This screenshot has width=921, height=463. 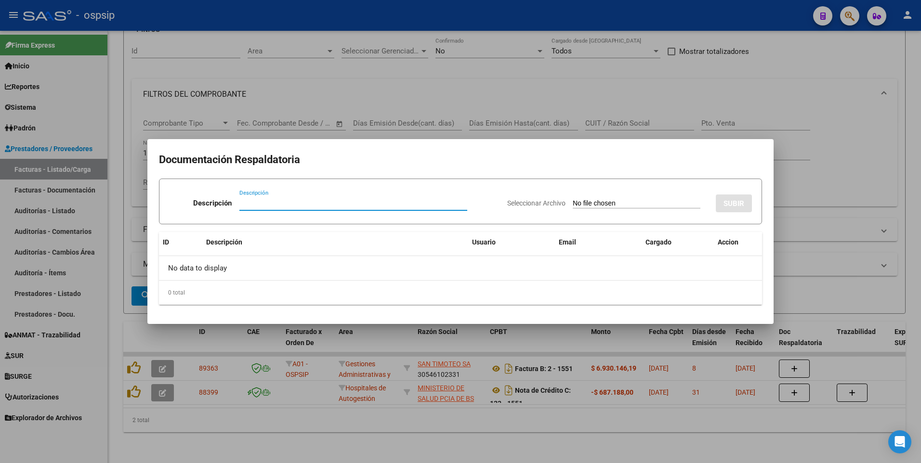 I want to click on datatable-header-cell: Accion, so click(x=738, y=242).